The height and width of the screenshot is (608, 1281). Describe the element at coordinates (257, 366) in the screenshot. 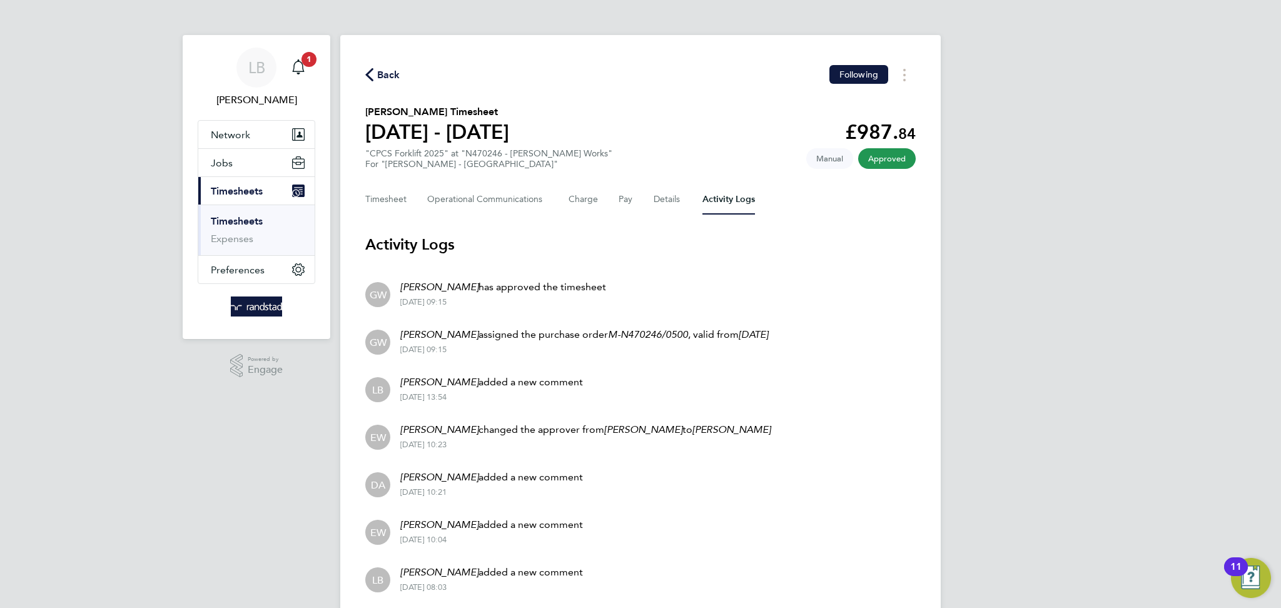

I see `a: Powered byEngage` at that location.